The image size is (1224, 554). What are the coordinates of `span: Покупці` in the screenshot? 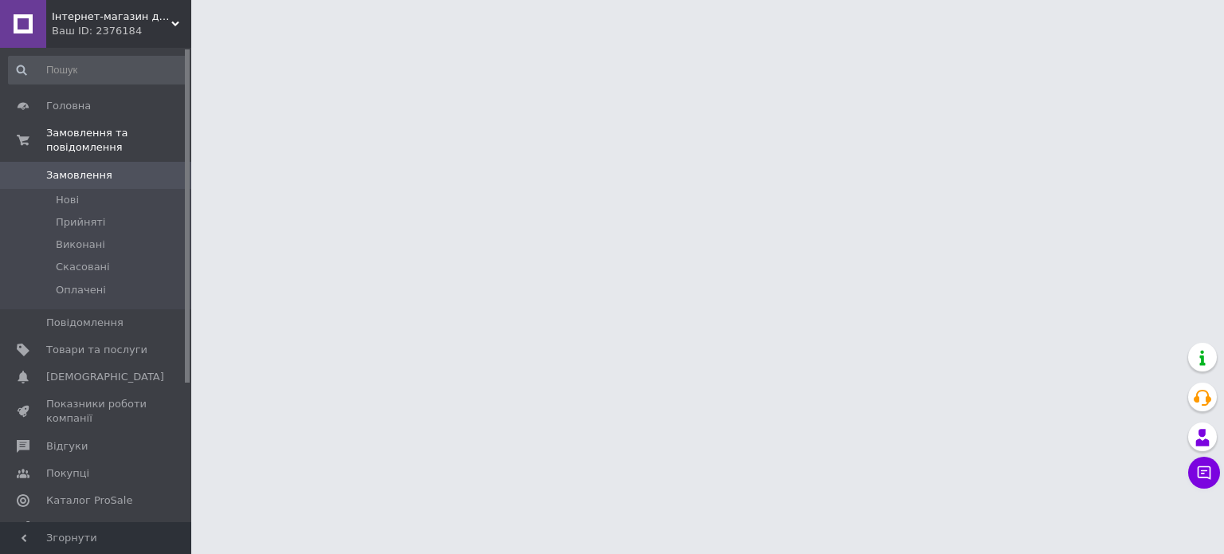 It's located at (68, 473).